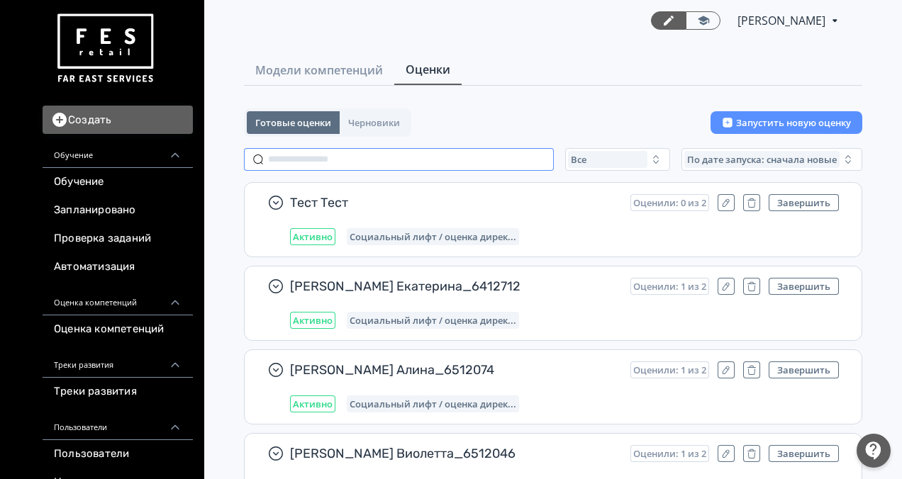 The image size is (902, 479). I want to click on span: Модели компетенций, so click(319, 70).